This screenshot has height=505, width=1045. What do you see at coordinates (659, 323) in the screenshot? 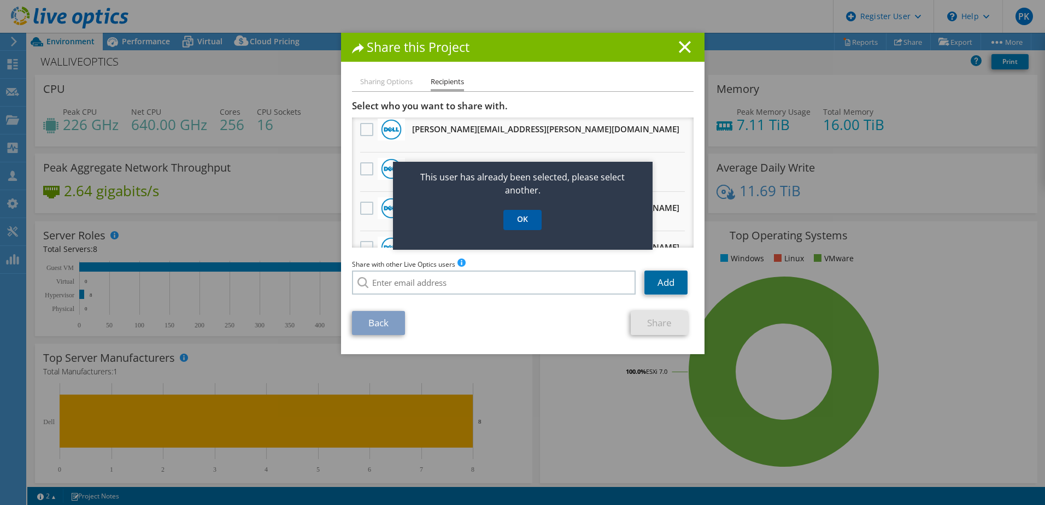
I see `a: Share` at bounding box center [659, 323].